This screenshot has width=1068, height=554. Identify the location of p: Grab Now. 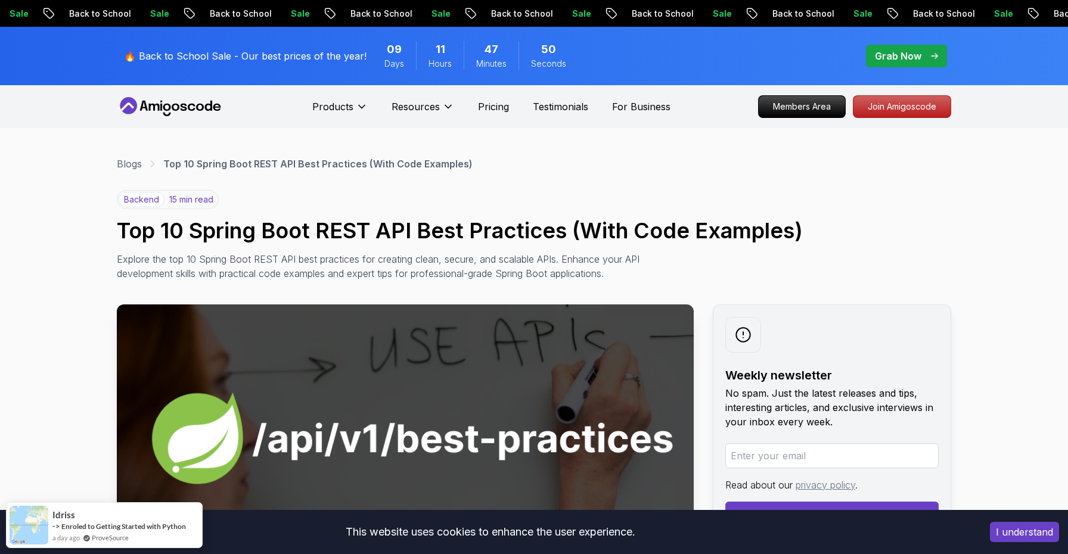
(898, 56).